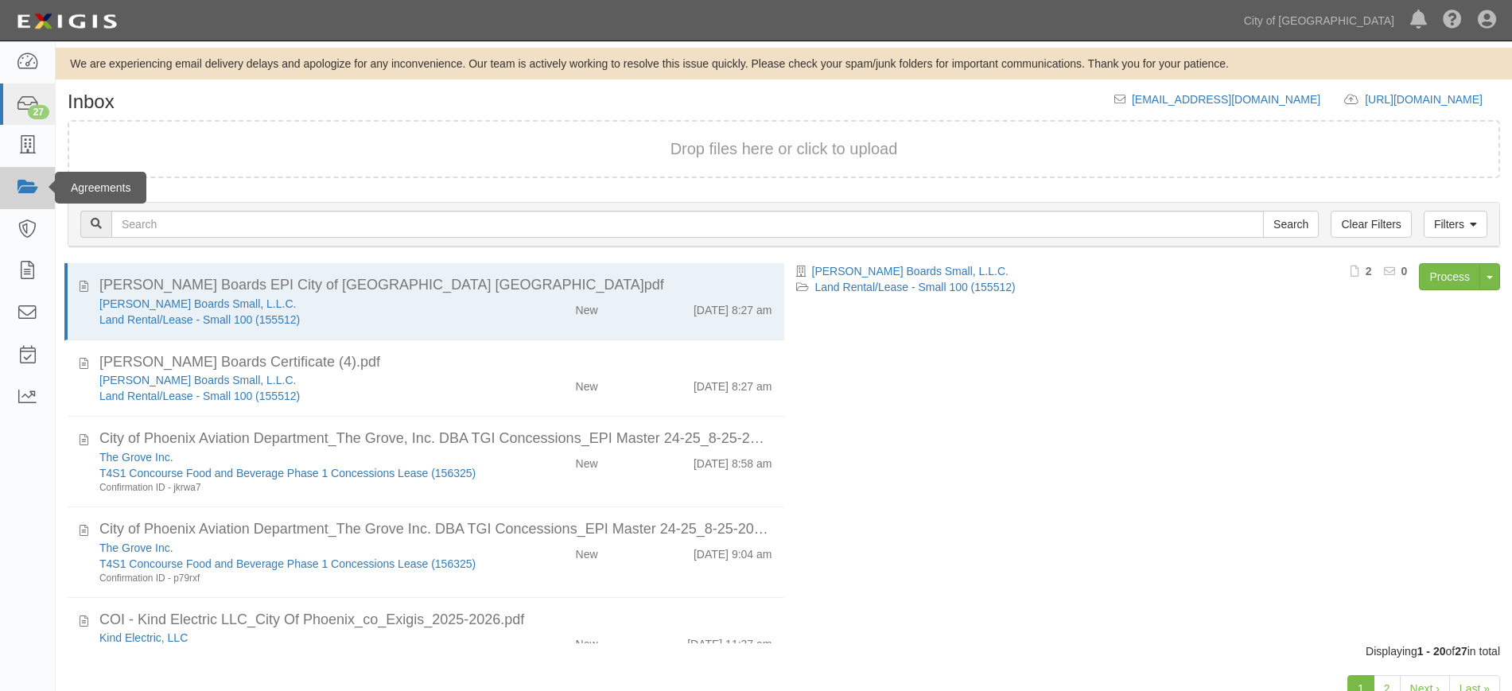  I want to click on div: COI - Kind Electric LLC_City Of Phoenix_co_Exigis_2025-2026.pdf, so click(436, 620).